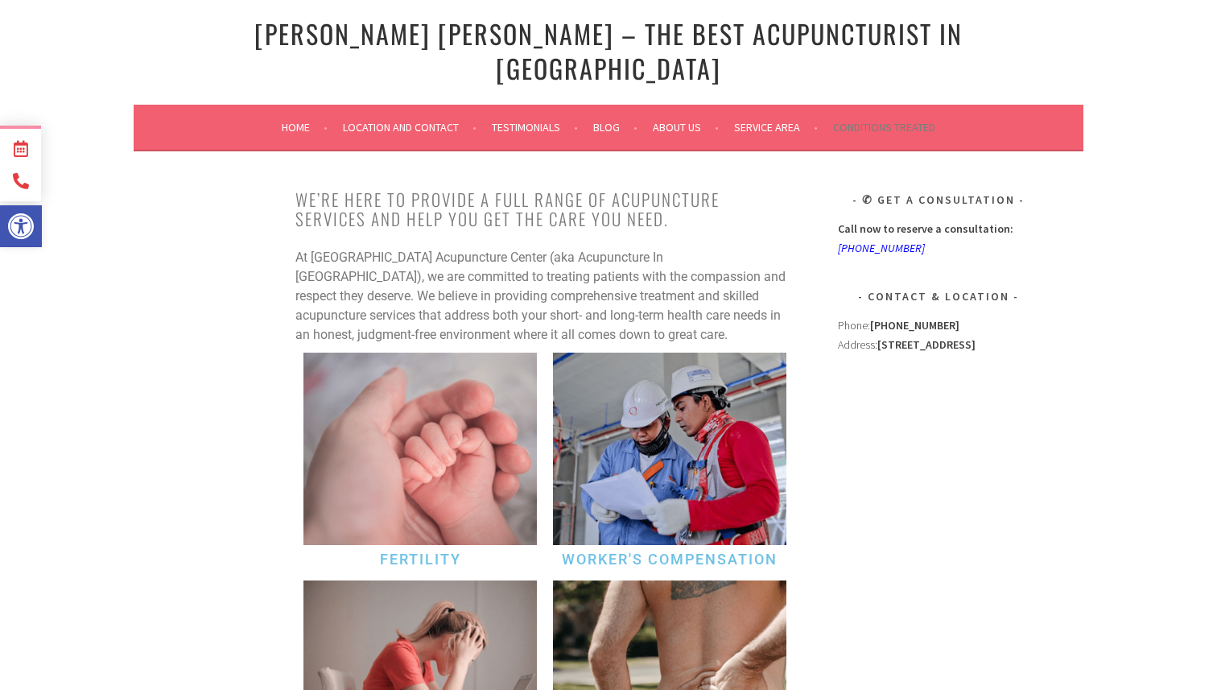 This screenshot has width=1217, height=690. I want to click on a: Location and Contact, so click(410, 127).